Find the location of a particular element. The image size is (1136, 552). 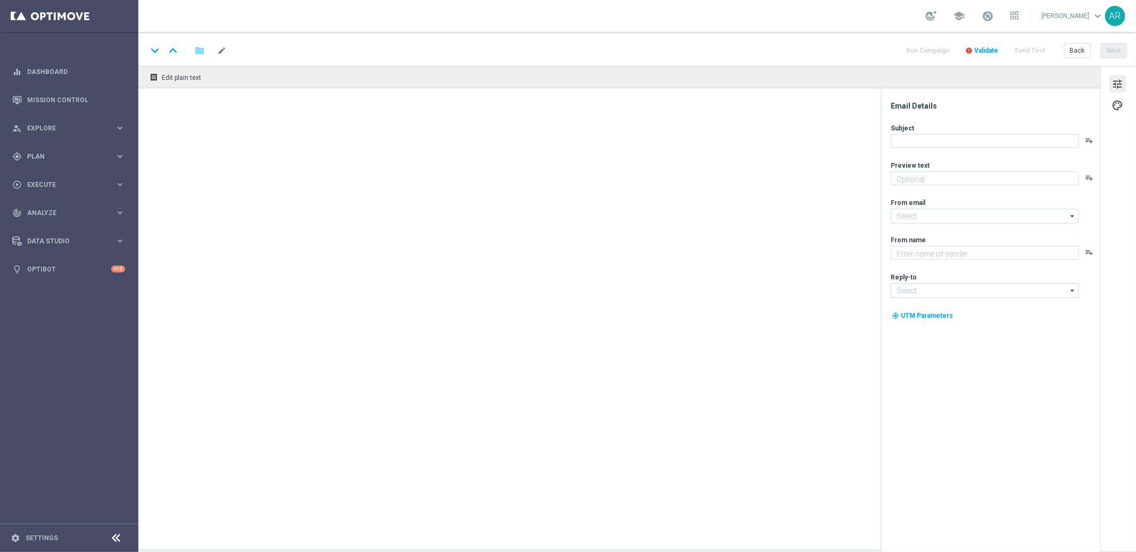

div: Plan is located at coordinates (63, 156).